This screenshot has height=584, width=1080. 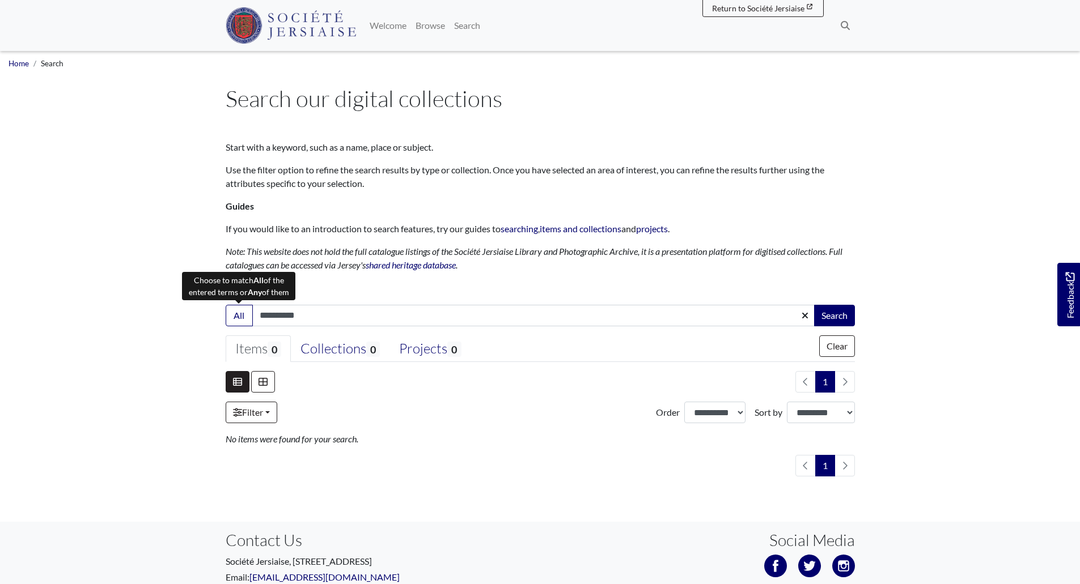 What do you see at coordinates (19, 63) in the screenshot?
I see `a: Home` at bounding box center [19, 63].